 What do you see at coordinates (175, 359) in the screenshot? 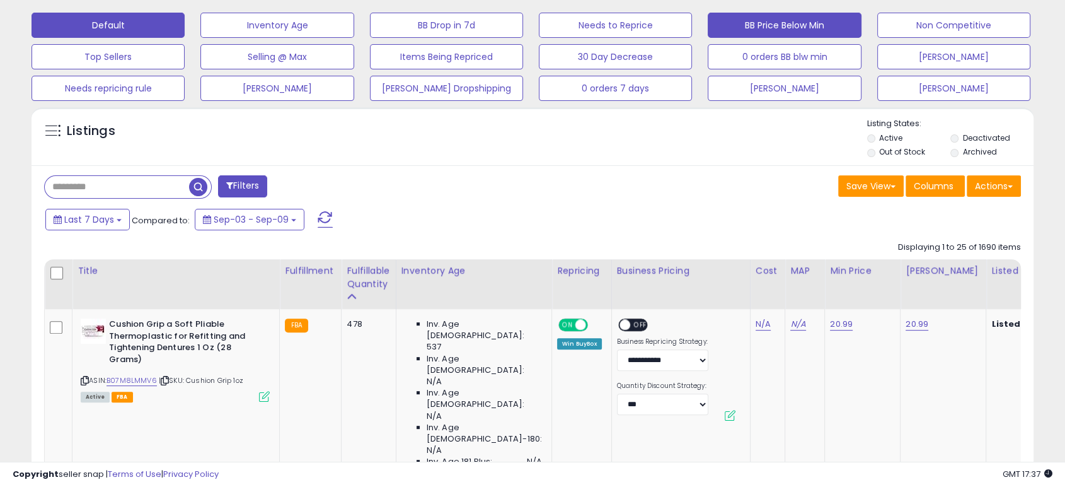
I see `div: ASIN:` at bounding box center [175, 359].